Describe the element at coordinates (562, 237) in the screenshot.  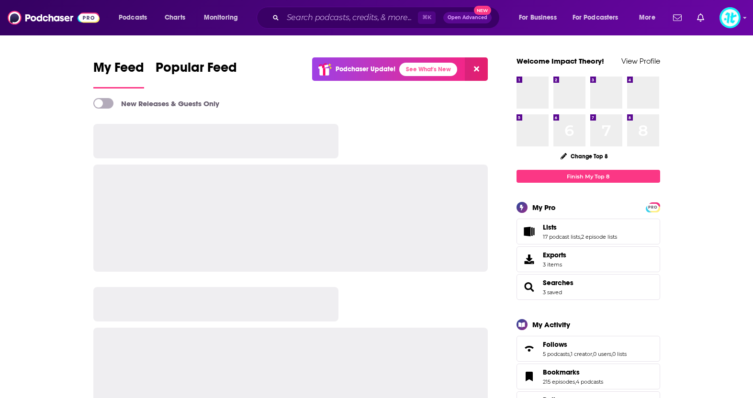
I see `a: 17 podcast lists` at that location.